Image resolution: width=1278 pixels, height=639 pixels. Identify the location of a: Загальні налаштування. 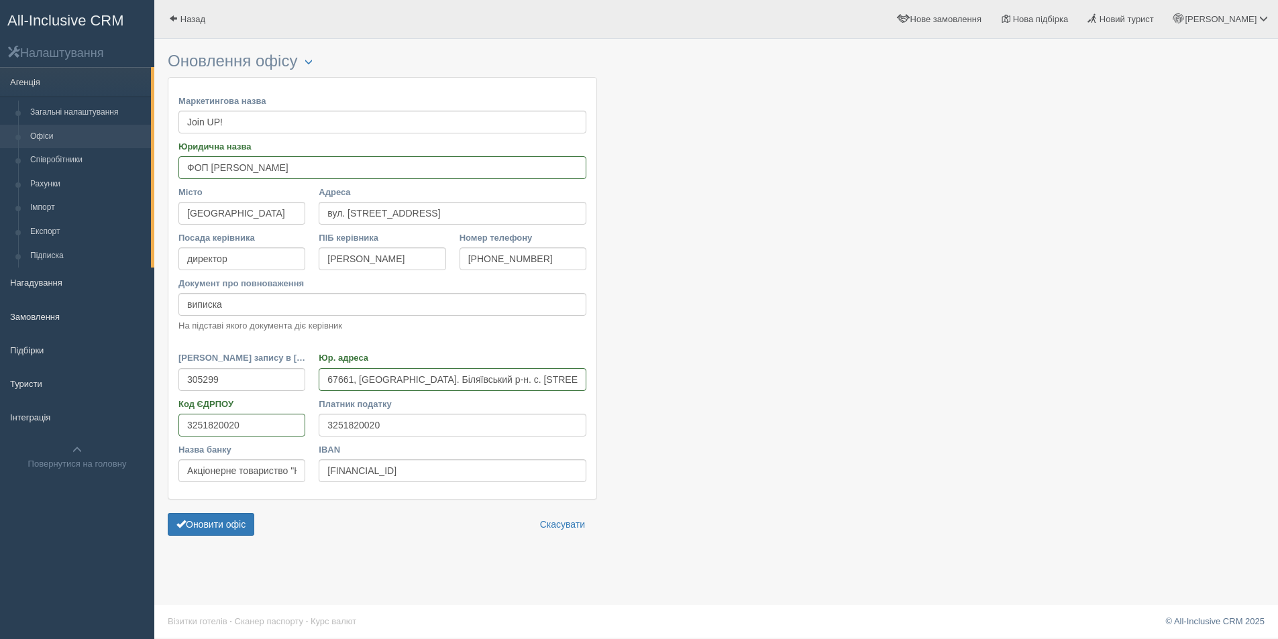
(87, 113).